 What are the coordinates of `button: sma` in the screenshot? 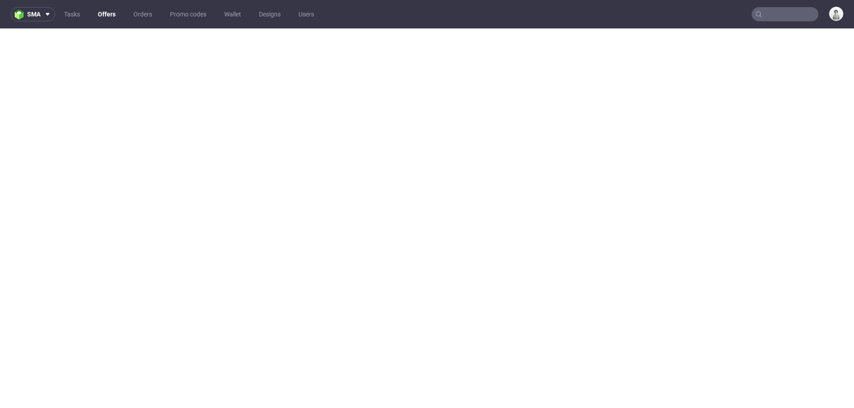 It's located at (33, 14).